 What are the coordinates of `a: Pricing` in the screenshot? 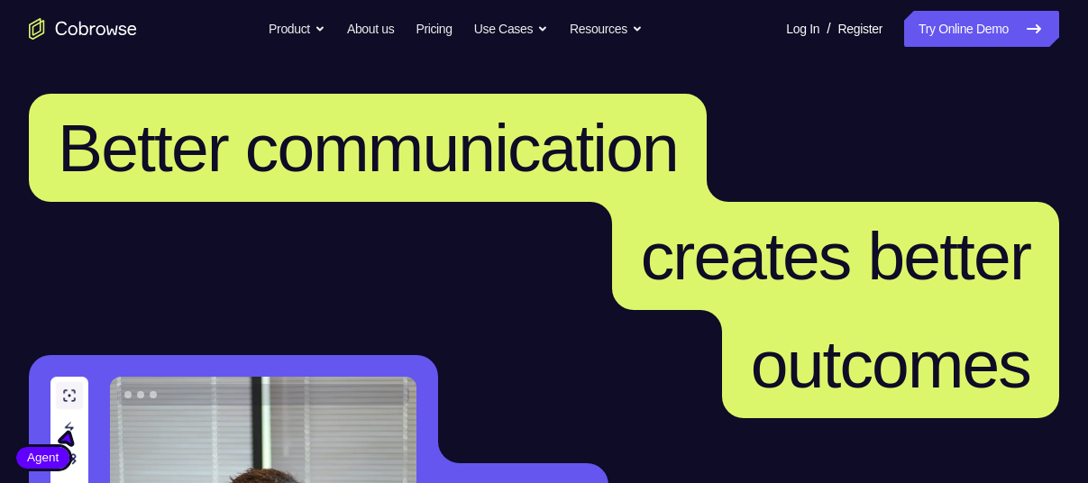 It's located at (434, 29).